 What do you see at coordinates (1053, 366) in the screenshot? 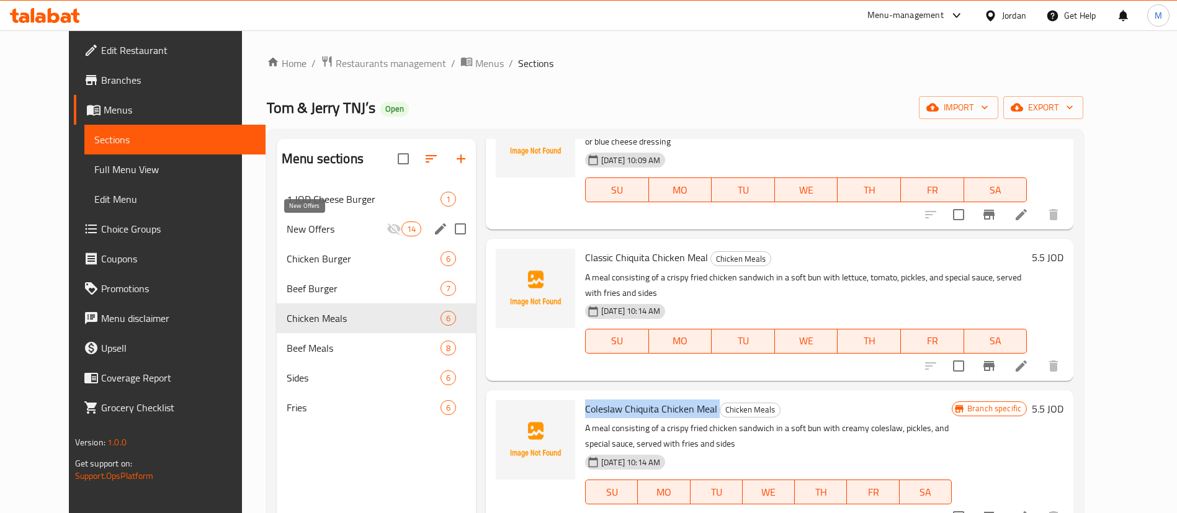
I see `button: delete` at bounding box center [1053, 366].